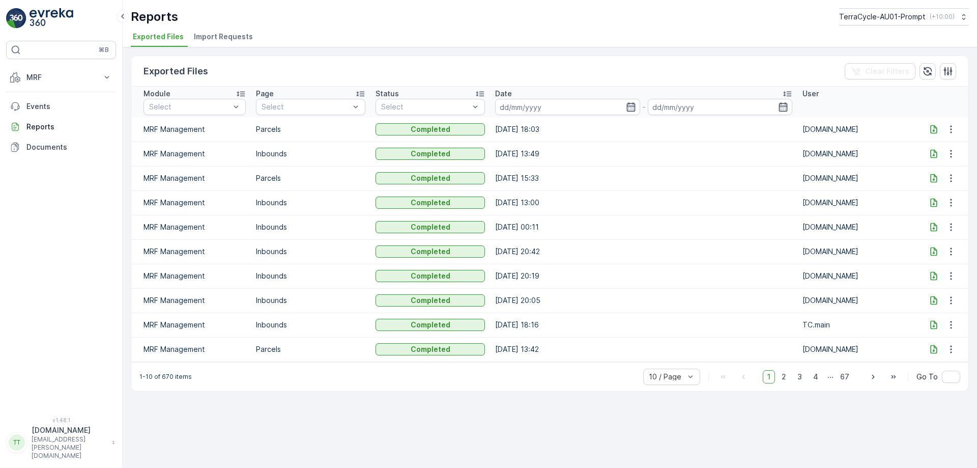 The image size is (977, 468). Describe the element at coordinates (904, 17) in the screenshot. I see `button: TerraCycle-AU01-Prompt(+10:00)` at that location.